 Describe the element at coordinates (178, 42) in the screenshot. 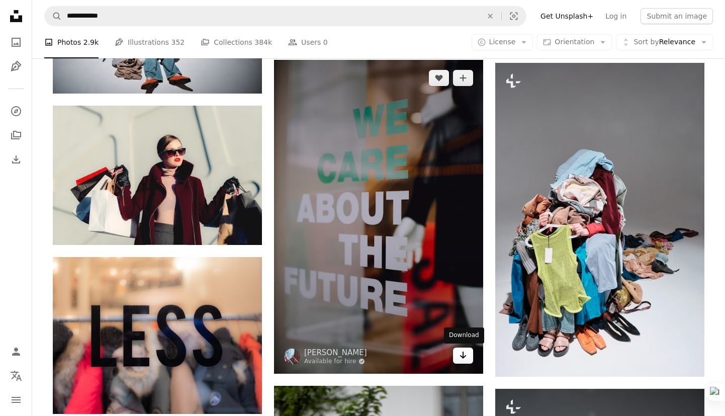

I see `span: 352` at that location.